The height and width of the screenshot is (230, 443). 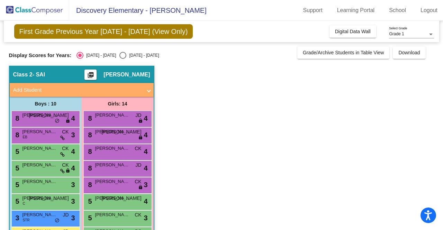 What do you see at coordinates (356, 10) in the screenshot?
I see `a: Learning Portal` at bounding box center [356, 10].